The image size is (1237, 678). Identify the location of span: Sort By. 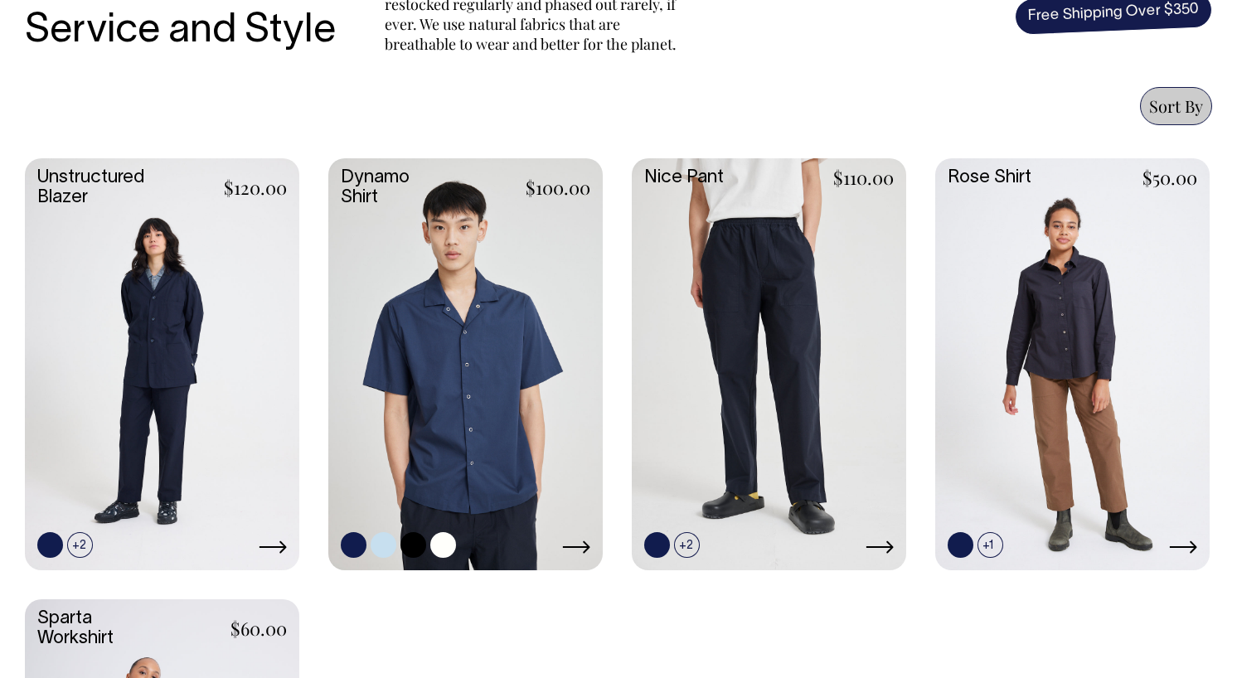
(1175, 105).